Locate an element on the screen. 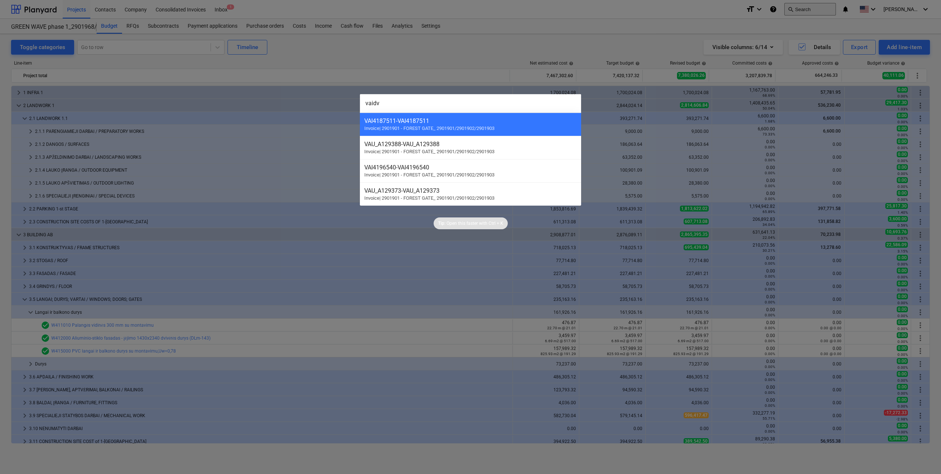 This screenshot has width=941, height=474. div: VAU_A129373 - VAU_A129373 is located at coordinates (471, 190).